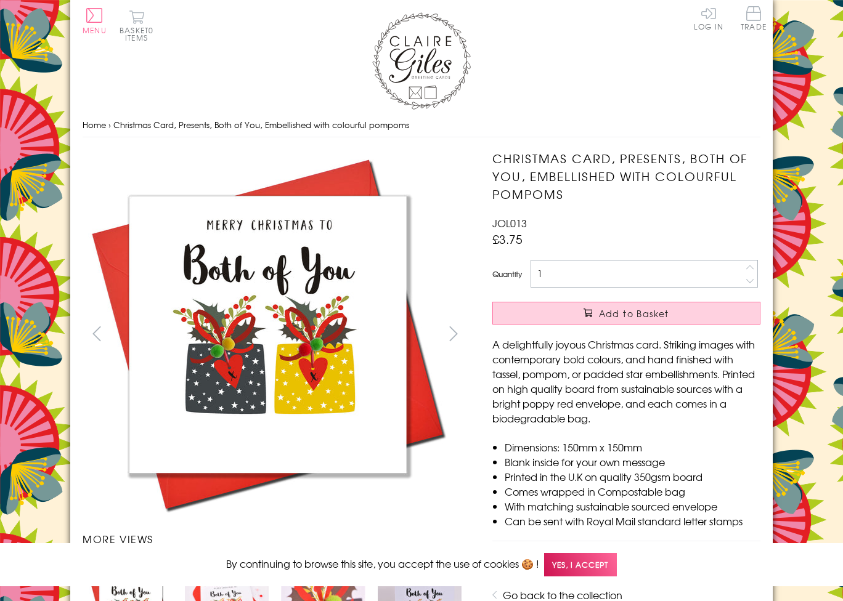 This screenshot has width=843, height=601. Describe the element at coordinates (507, 239) in the screenshot. I see `span: £3.75` at that location.